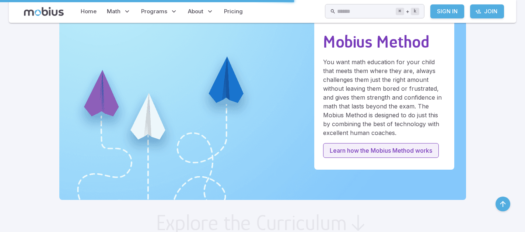 The image size is (525, 232). Describe the element at coordinates (381, 150) in the screenshot. I see `p: Learn how the Mobius Method works` at that location.